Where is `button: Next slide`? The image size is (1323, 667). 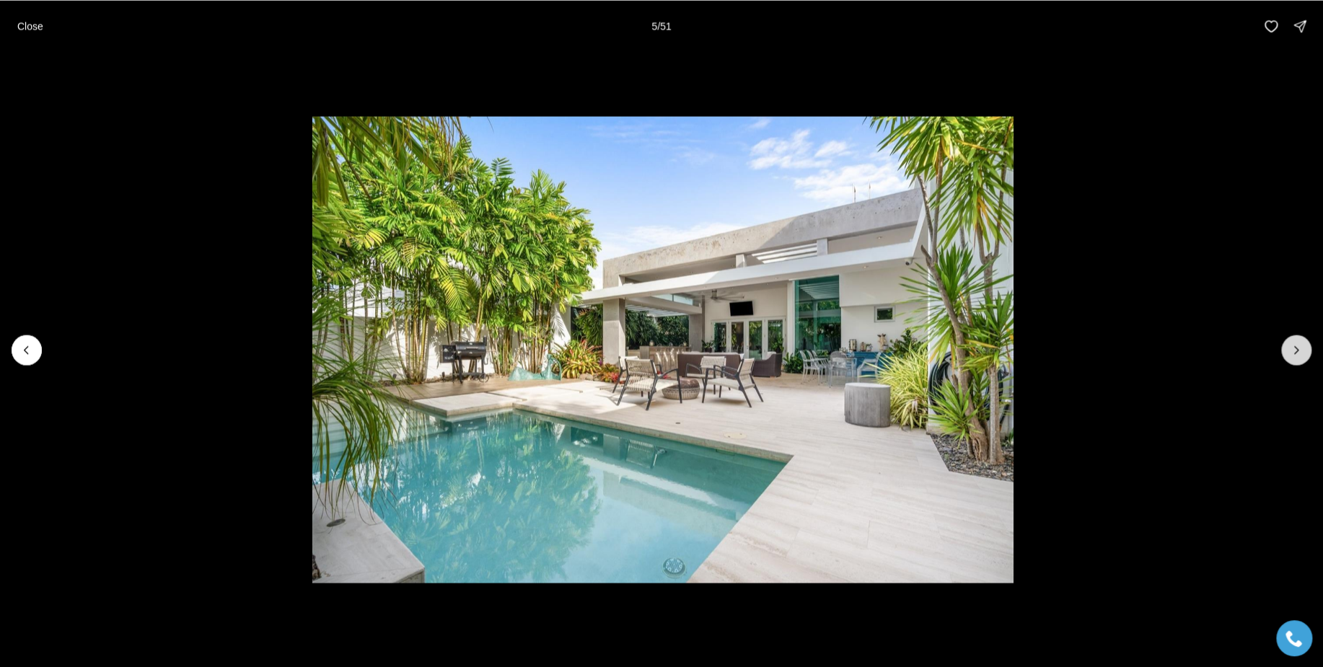 button: Next slide is located at coordinates (1296, 350).